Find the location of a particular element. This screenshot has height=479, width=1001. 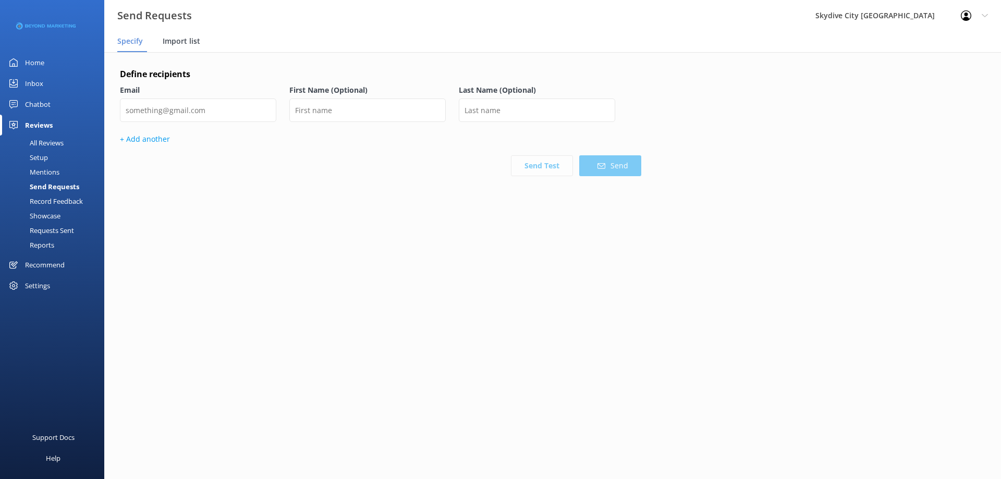

div: Help is located at coordinates (53, 458).